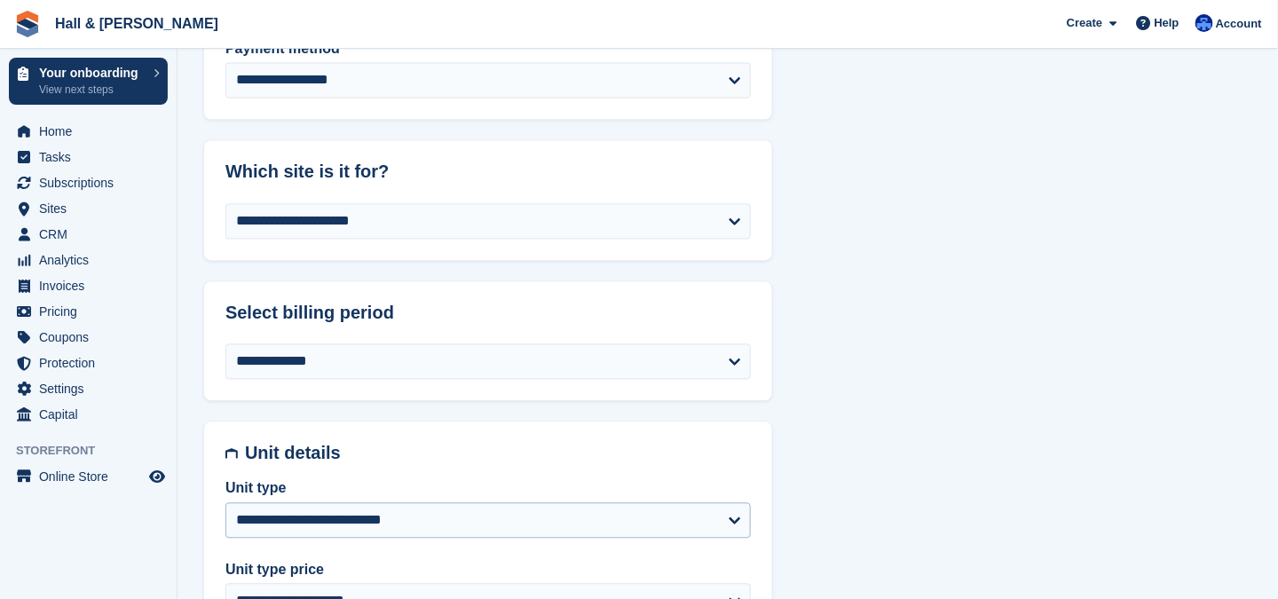 The height and width of the screenshot is (599, 1278). Describe the element at coordinates (92, 131) in the screenshot. I see `span: Home` at that location.